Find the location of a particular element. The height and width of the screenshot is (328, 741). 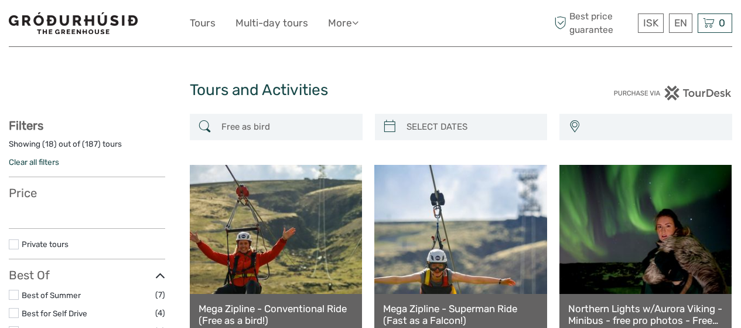

div: Showing ( ) out of ( ) tours is located at coordinates (87, 147).